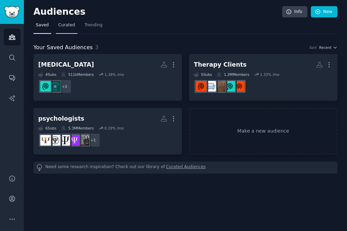  Describe the element at coordinates (67, 27) in the screenshot. I see `a: Curated` at that location.